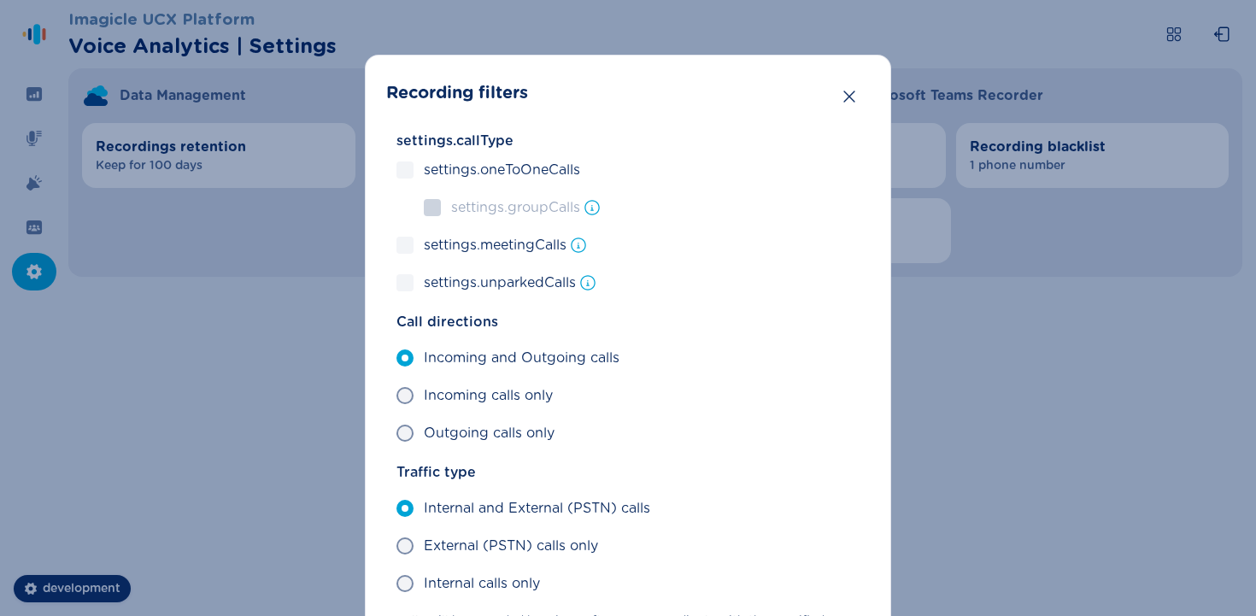 The height and width of the screenshot is (616, 1256). What do you see at coordinates (501, 170) in the screenshot?
I see `span: settings.oneToOneCalls` at bounding box center [501, 170].